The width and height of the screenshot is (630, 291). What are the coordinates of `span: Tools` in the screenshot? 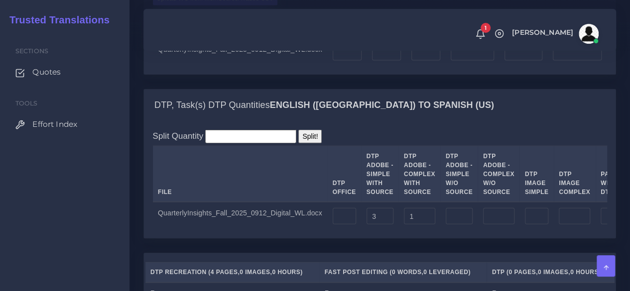 It's located at (26, 103).